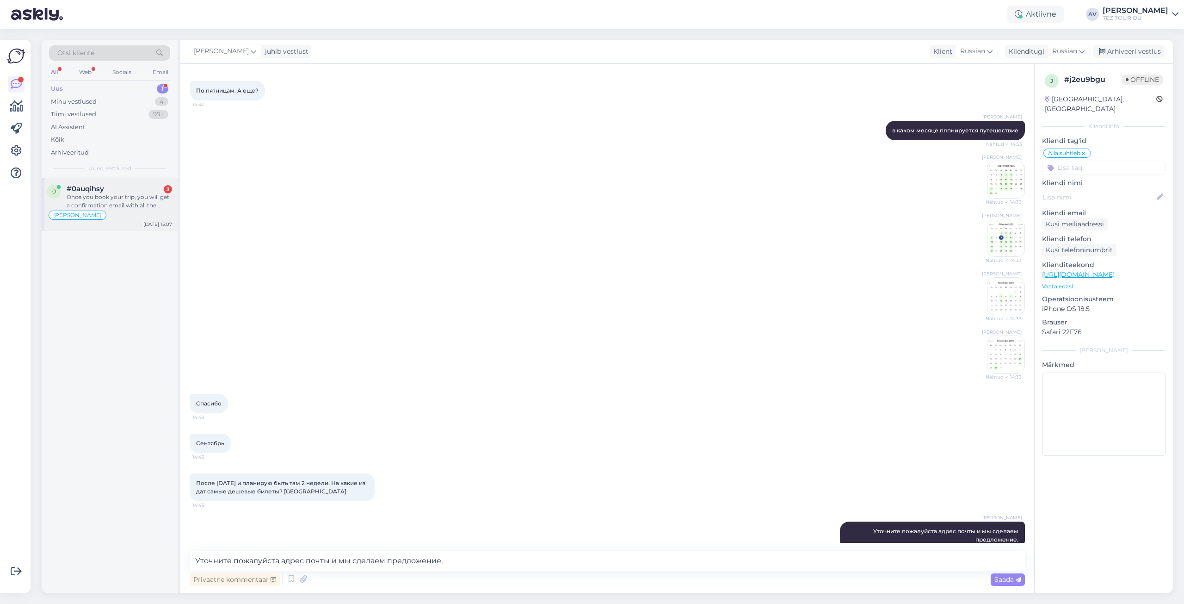  I want to click on div: Klient, so click(941, 51).